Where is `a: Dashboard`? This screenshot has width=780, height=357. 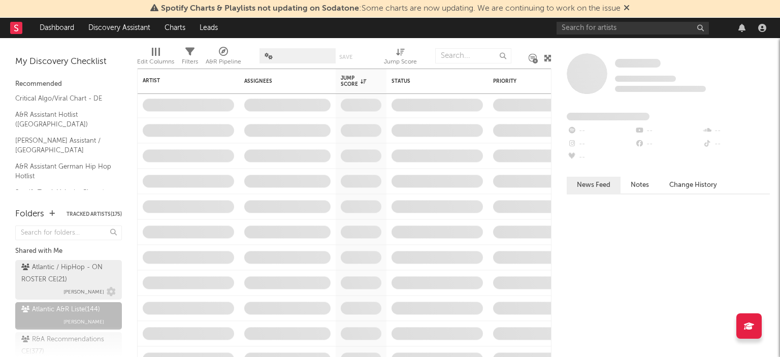 a: Dashboard is located at coordinates (57, 28).